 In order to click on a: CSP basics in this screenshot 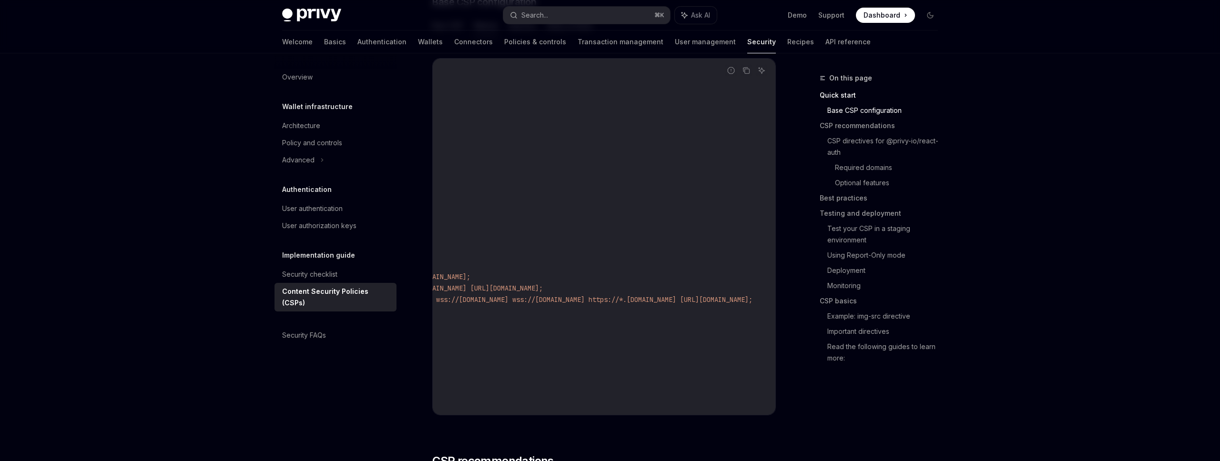, I will do `click(883, 301)`.